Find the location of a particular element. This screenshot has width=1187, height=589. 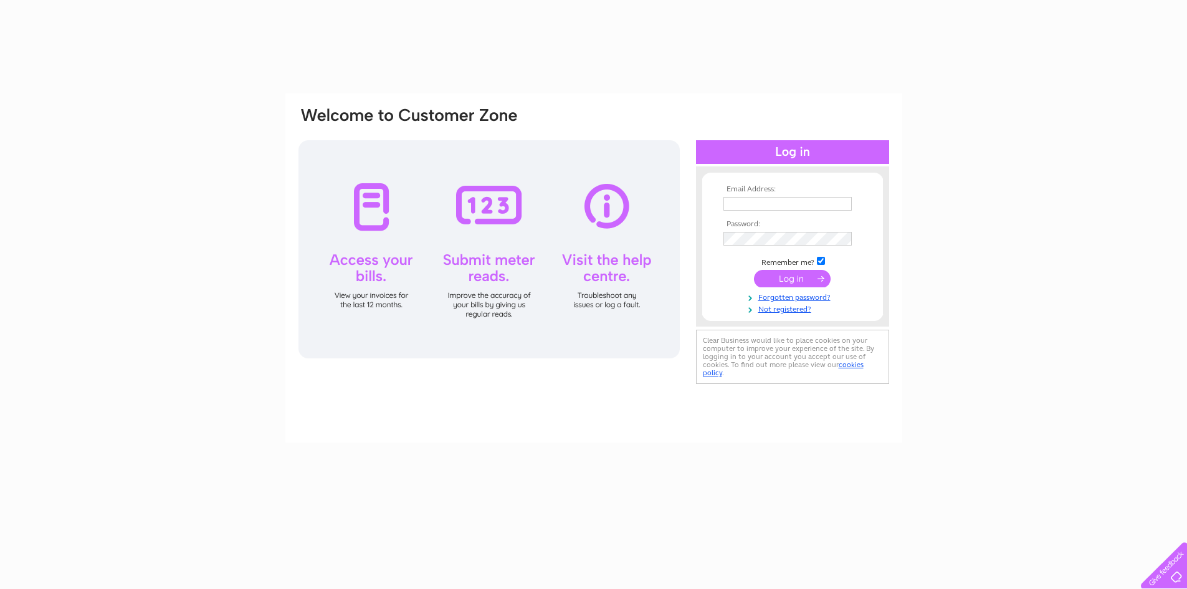

input: Submit is located at coordinates (792, 279).